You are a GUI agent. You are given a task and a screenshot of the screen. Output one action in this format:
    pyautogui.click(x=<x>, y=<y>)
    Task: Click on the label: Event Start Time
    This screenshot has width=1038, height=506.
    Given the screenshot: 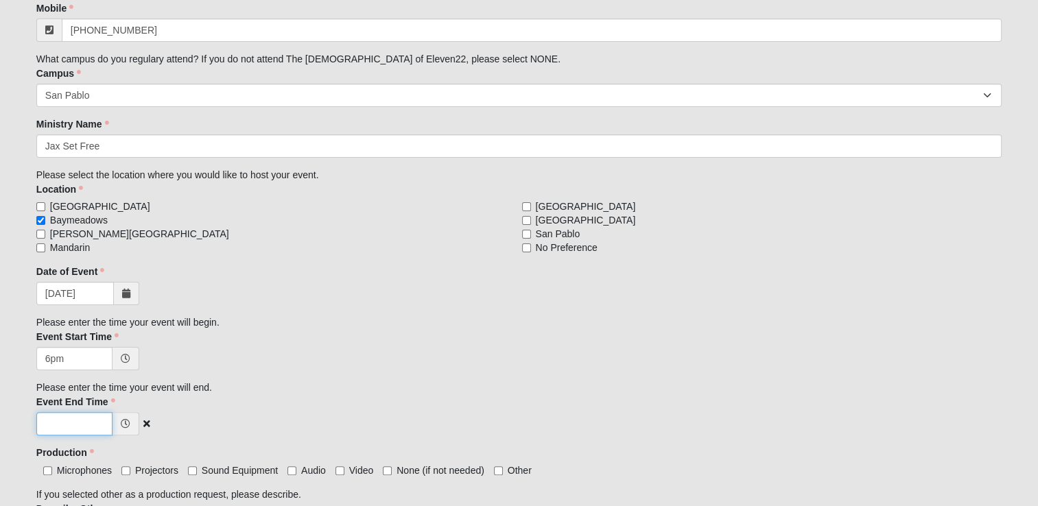 What is the action you would take?
    pyautogui.click(x=78, y=337)
    